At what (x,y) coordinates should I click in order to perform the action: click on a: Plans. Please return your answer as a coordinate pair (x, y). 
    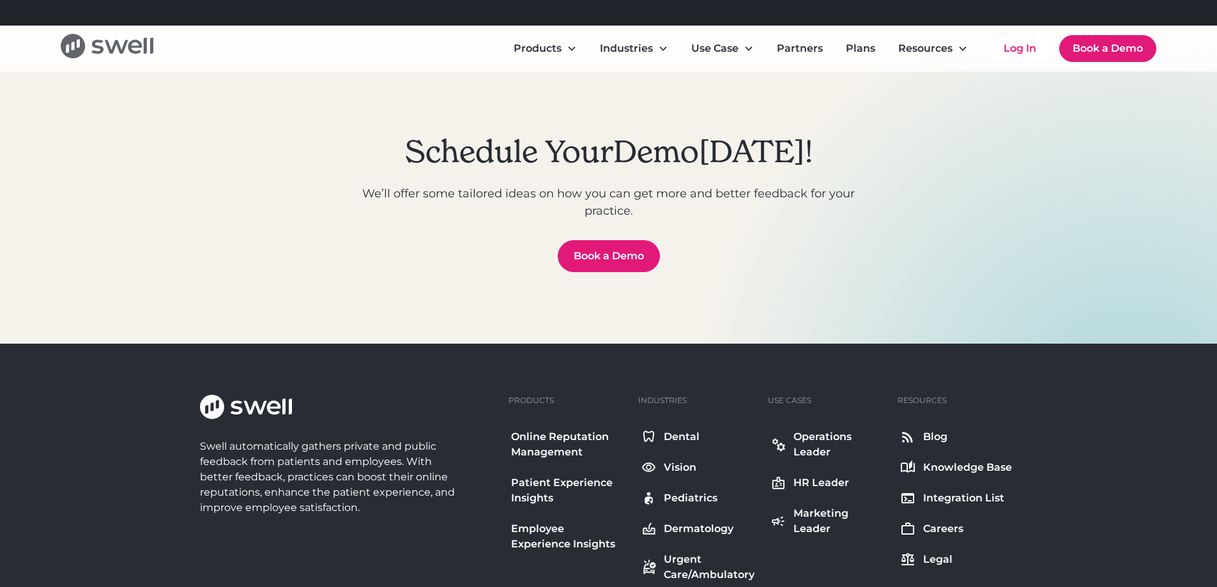
    Looking at the image, I should click on (861, 49).